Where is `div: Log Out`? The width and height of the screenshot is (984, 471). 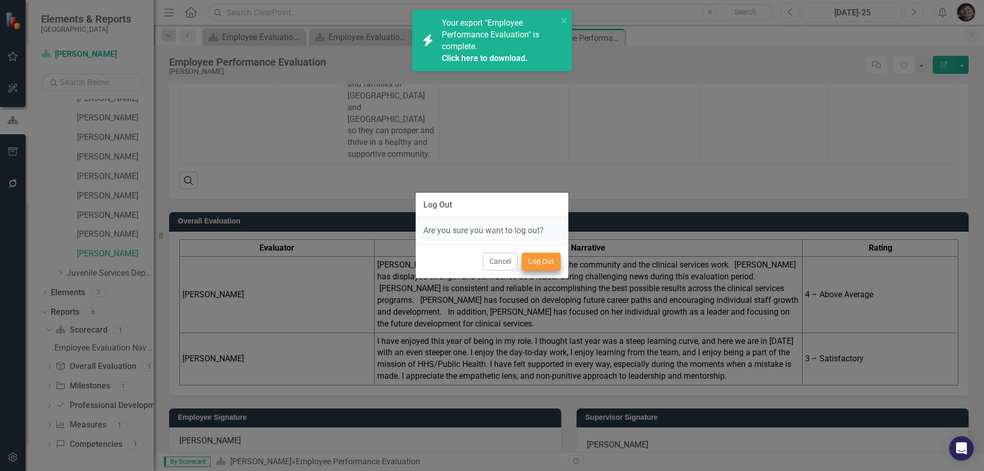
div: Log Out is located at coordinates (438, 205).